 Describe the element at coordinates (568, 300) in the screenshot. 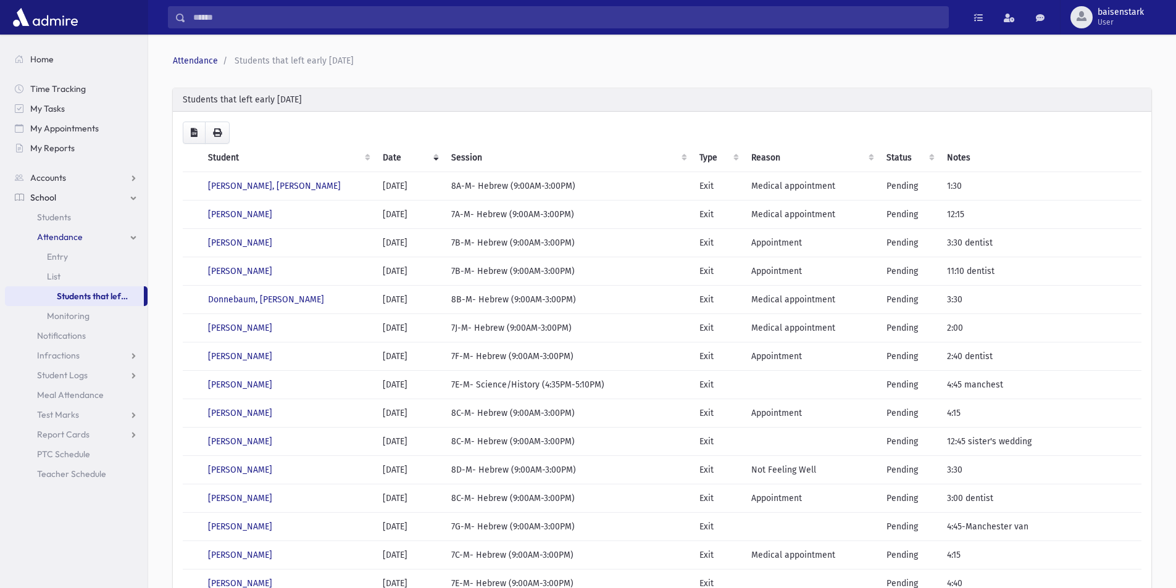

I see `td: 8B-M- Hebrew (9:00AM-3:00PM)` at that location.